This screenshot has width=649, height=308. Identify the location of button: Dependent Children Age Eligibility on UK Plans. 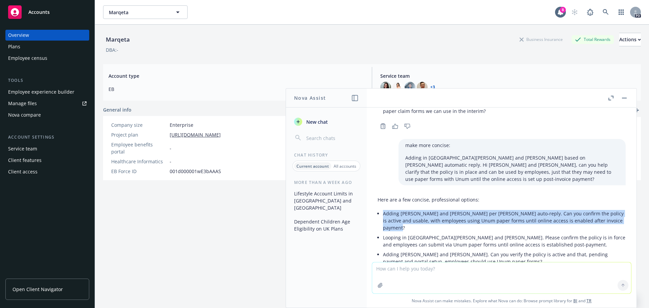
(326, 225).